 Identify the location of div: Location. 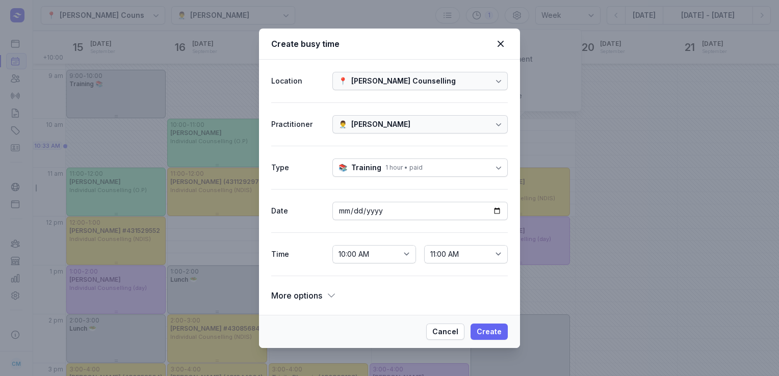
(298, 81).